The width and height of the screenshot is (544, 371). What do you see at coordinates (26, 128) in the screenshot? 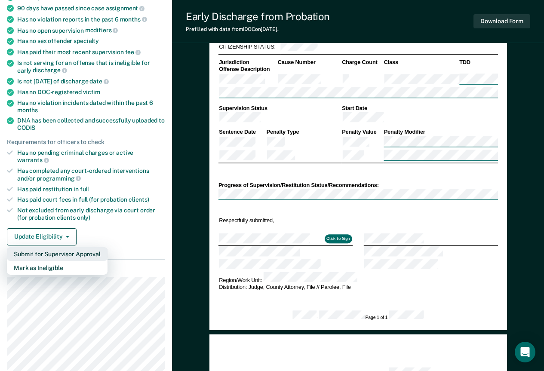
I see `span: CODIS` at bounding box center [26, 128].